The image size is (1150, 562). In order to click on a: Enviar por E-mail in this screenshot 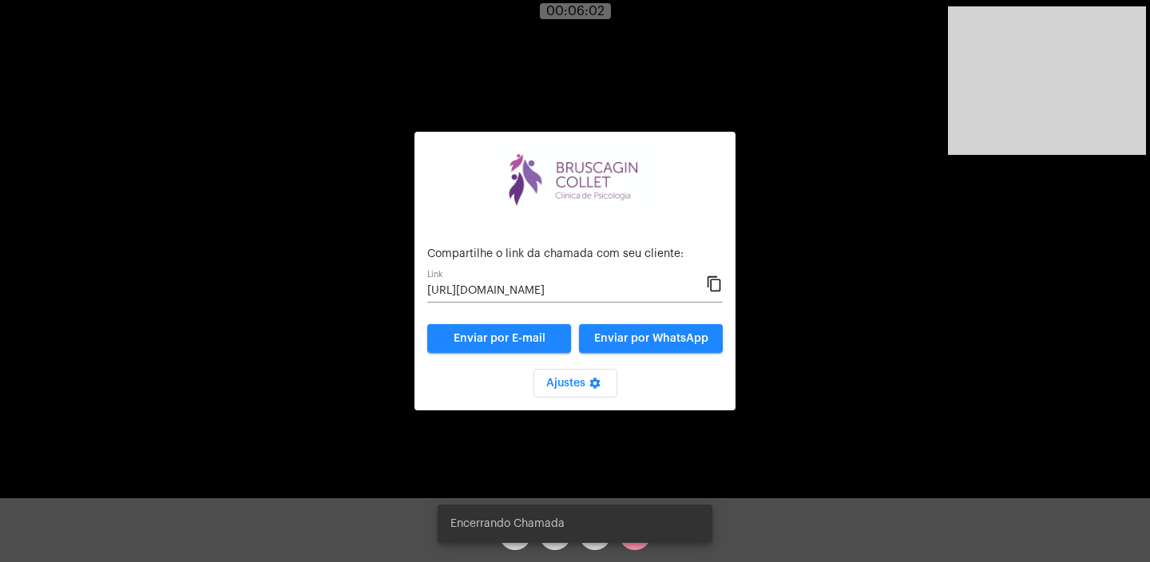, I will do `click(499, 339)`.